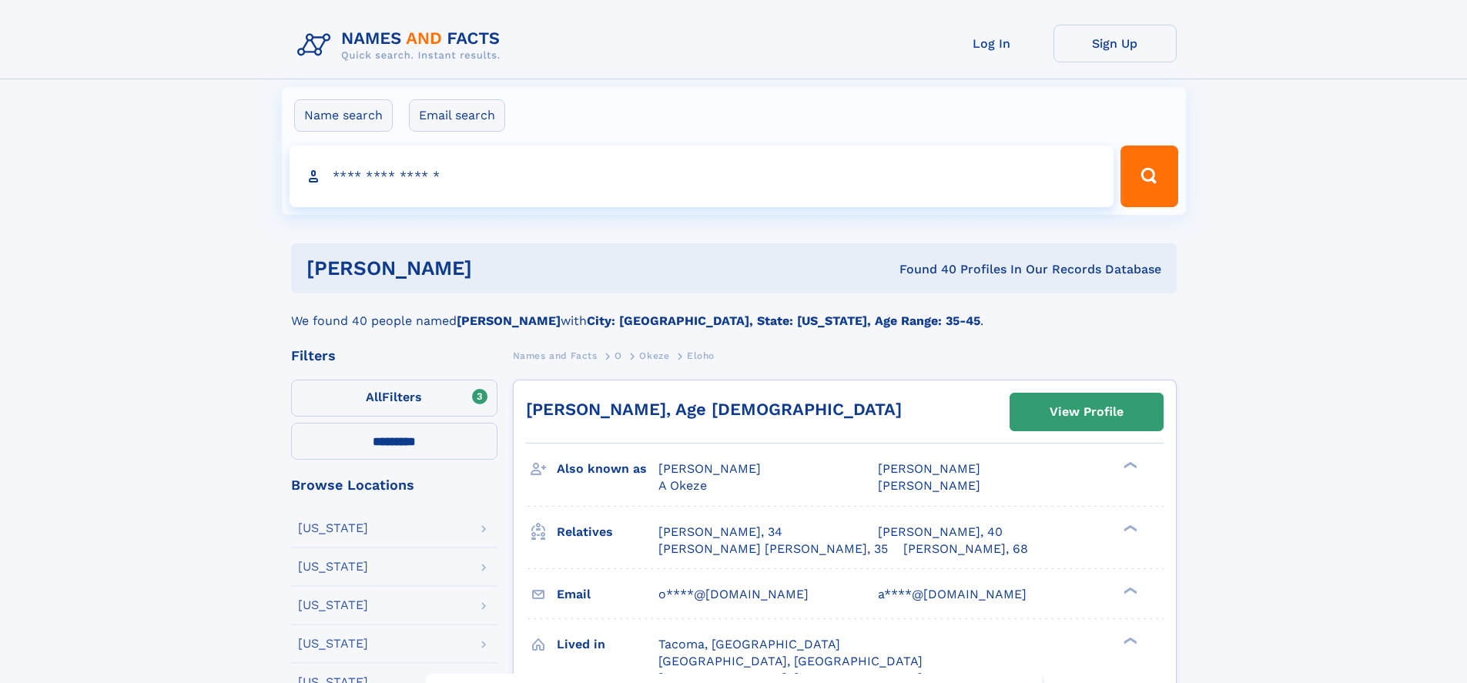 Image resolution: width=1467 pixels, height=683 pixels. I want to click on img: Logo Names and Facts, so click(402, 45).